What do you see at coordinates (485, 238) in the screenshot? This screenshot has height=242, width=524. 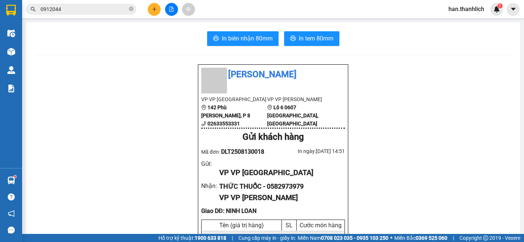 I see `span: copyright` at bounding box center [485, 238].